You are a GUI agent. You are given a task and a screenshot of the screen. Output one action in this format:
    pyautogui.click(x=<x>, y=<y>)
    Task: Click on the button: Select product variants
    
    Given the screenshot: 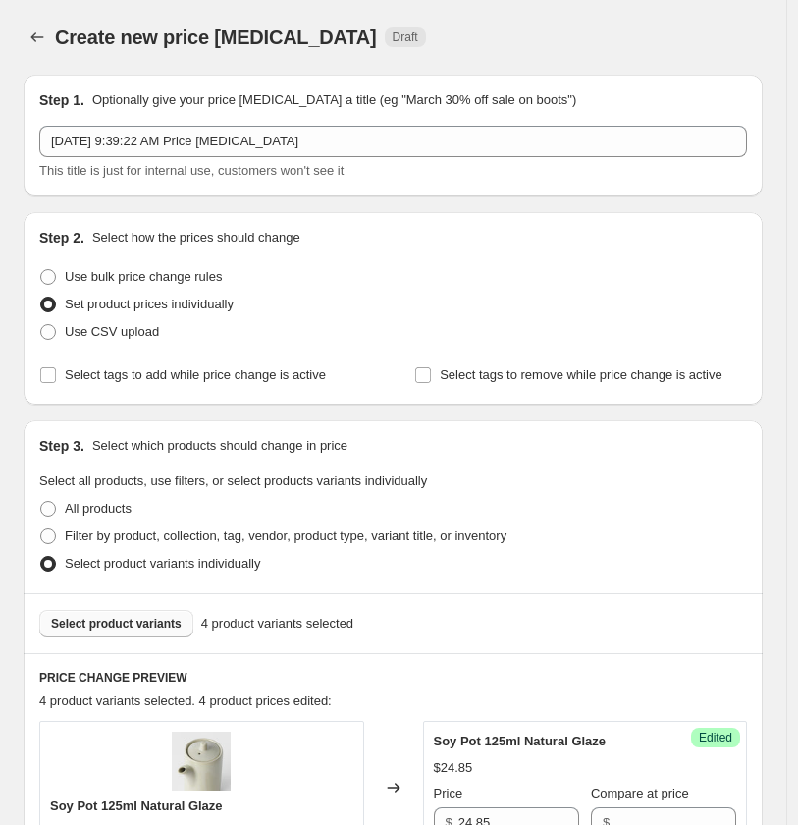 What is the action you would take?
    pyautogui.click(x=116, y=624)
    